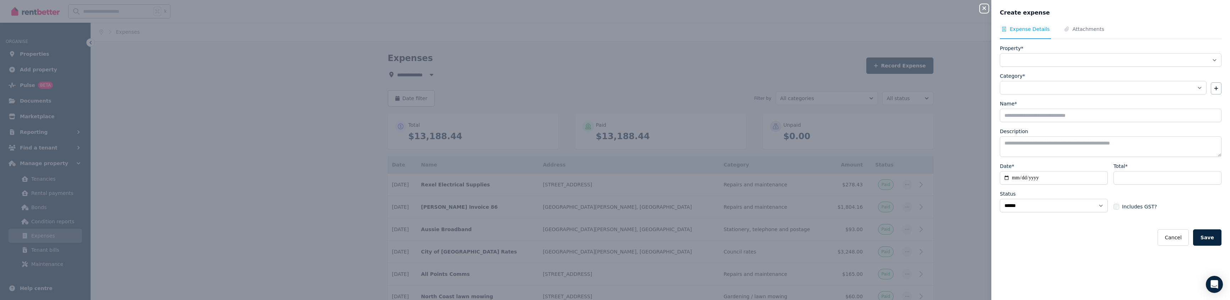  Describe the element at coordinates (1025, 13) in the screenshot. I see `span: Create expense` at that location.